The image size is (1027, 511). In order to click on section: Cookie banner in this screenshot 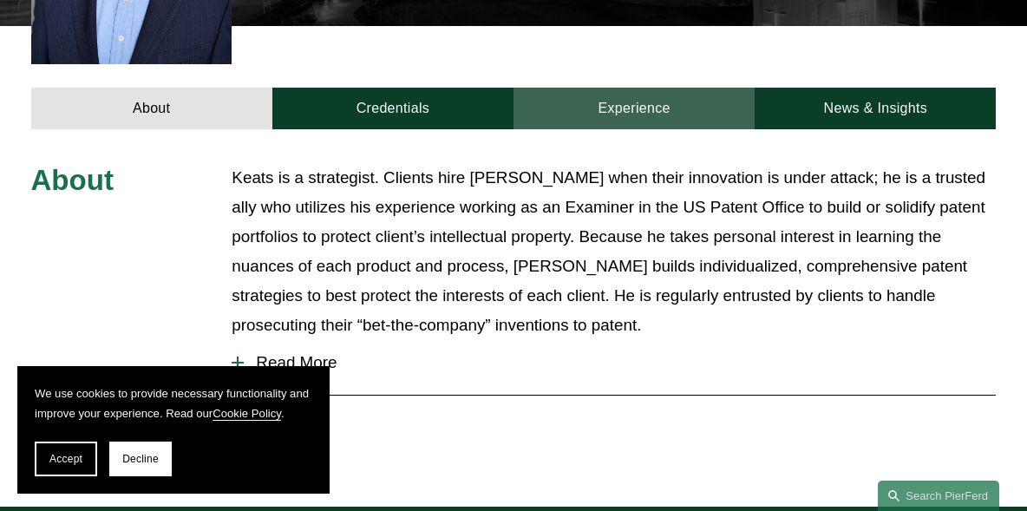, I will do `click(174, 429)`.